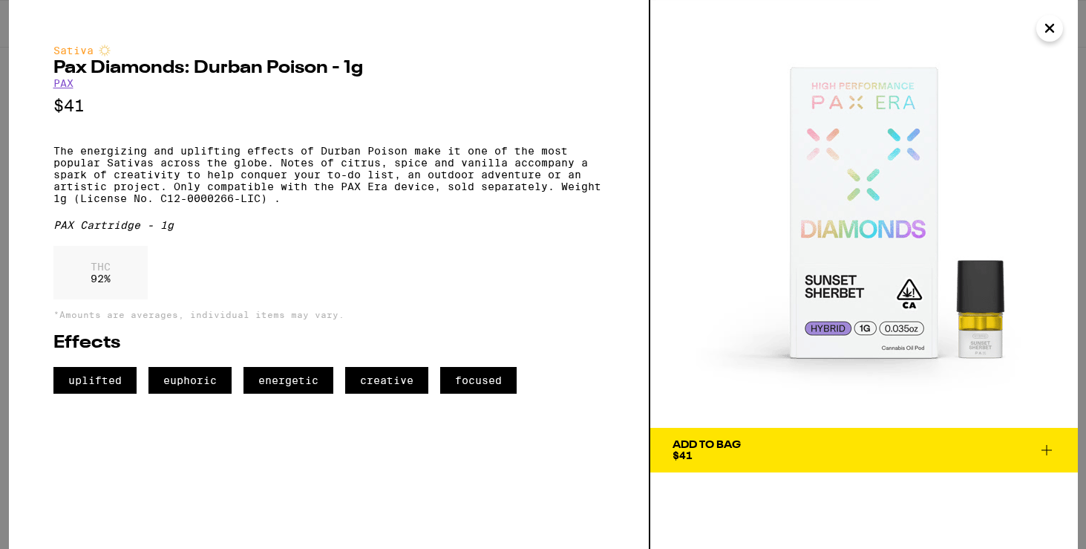 Image resolution: width=1086 pixels, height=549 pixels. What do you see at coordinates (1050, 28) in the screenshot?
I see `button: Close` at bounding box center [1050, 28].